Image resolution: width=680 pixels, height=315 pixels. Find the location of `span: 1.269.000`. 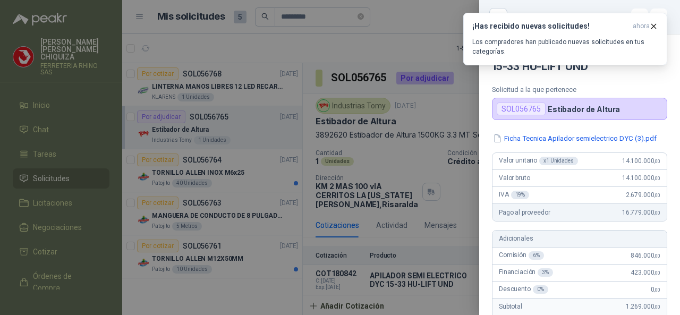

span: 1.269.000 is located at coordinates (643, 307).